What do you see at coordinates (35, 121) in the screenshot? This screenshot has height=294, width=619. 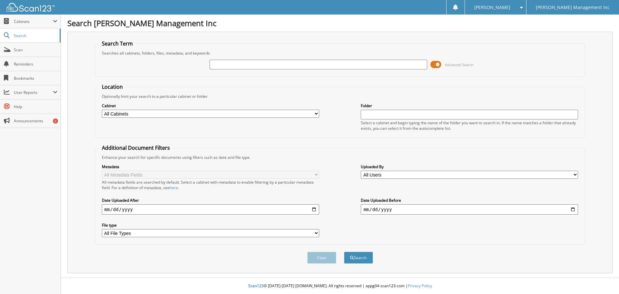 I see `span: Announcements` at bounding box center [35, 121].